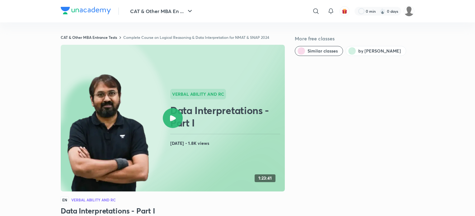 This screenshot has width=475, height=216. I want to click on img: streak, so click(382, 11).